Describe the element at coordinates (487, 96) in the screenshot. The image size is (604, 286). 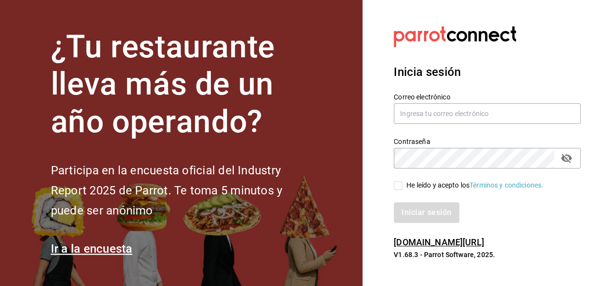
I see `label: Correo electrónico` at that location.